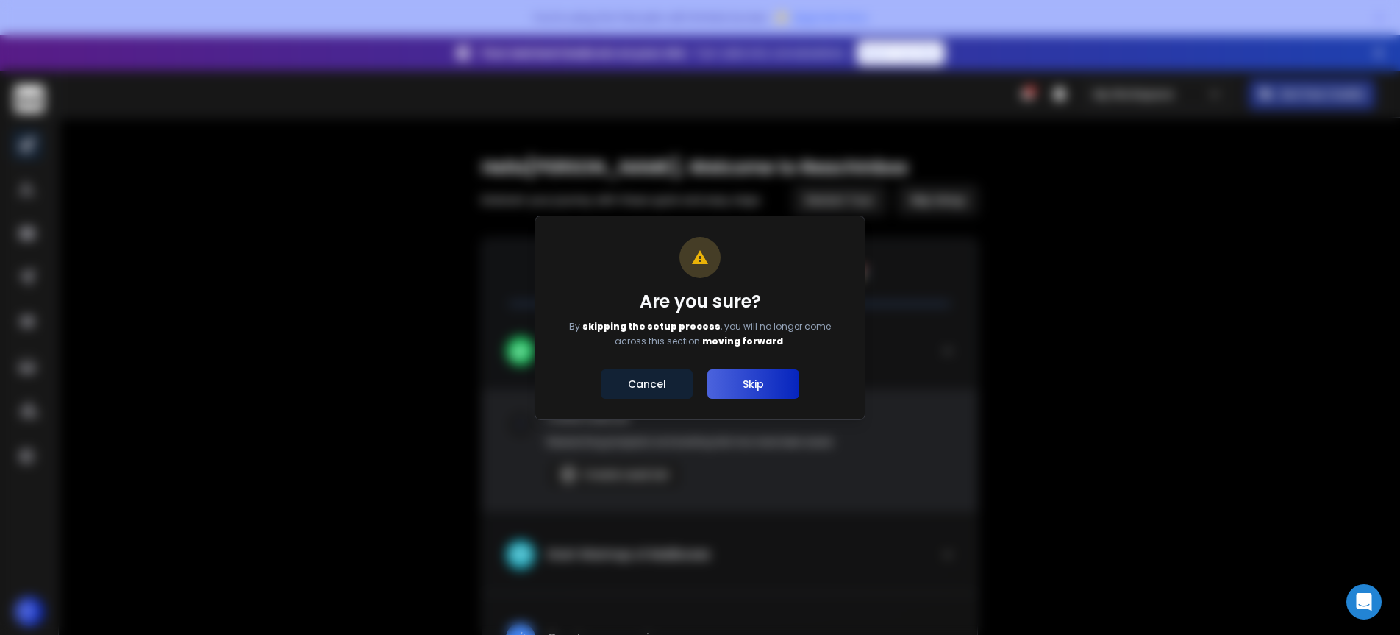 The image size is (1400, 635). What do you see at coordinates (700, 301) in the screenshot?
I see `h1: Are you sure?` at bounding box center [700, 301].